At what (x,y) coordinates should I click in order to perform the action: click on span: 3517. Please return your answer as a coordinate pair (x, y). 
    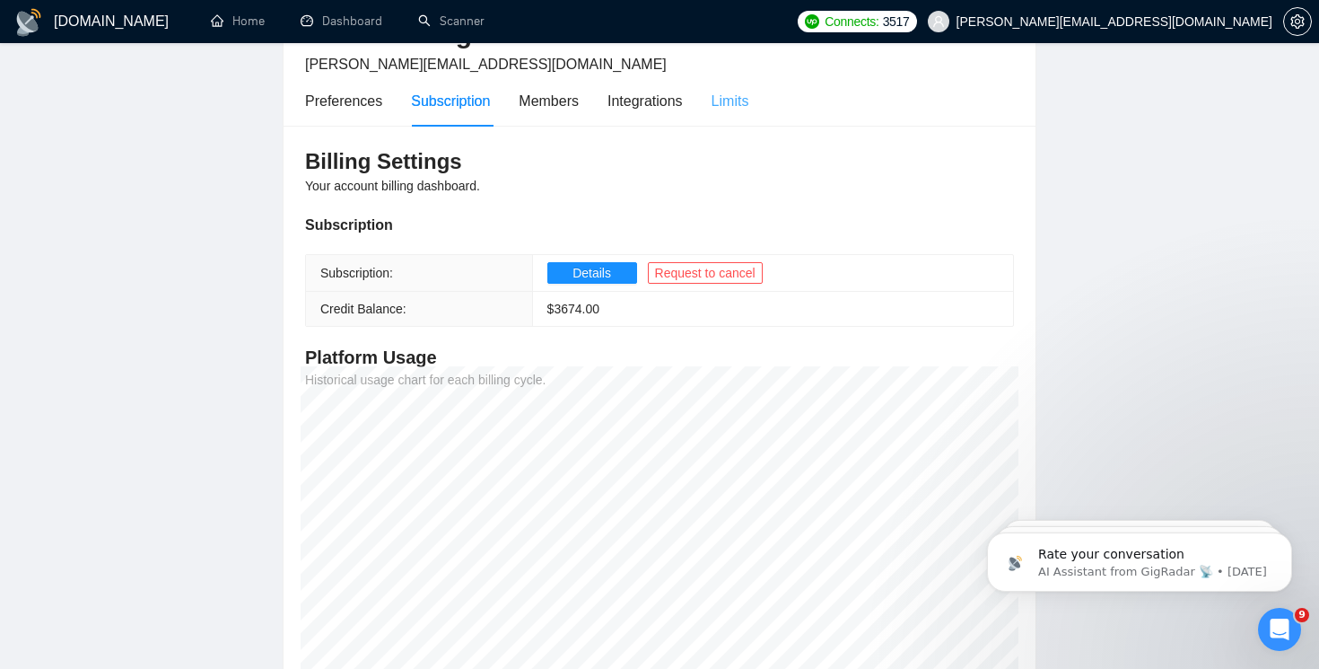
    Looking at the image, I should click on (896, 22).